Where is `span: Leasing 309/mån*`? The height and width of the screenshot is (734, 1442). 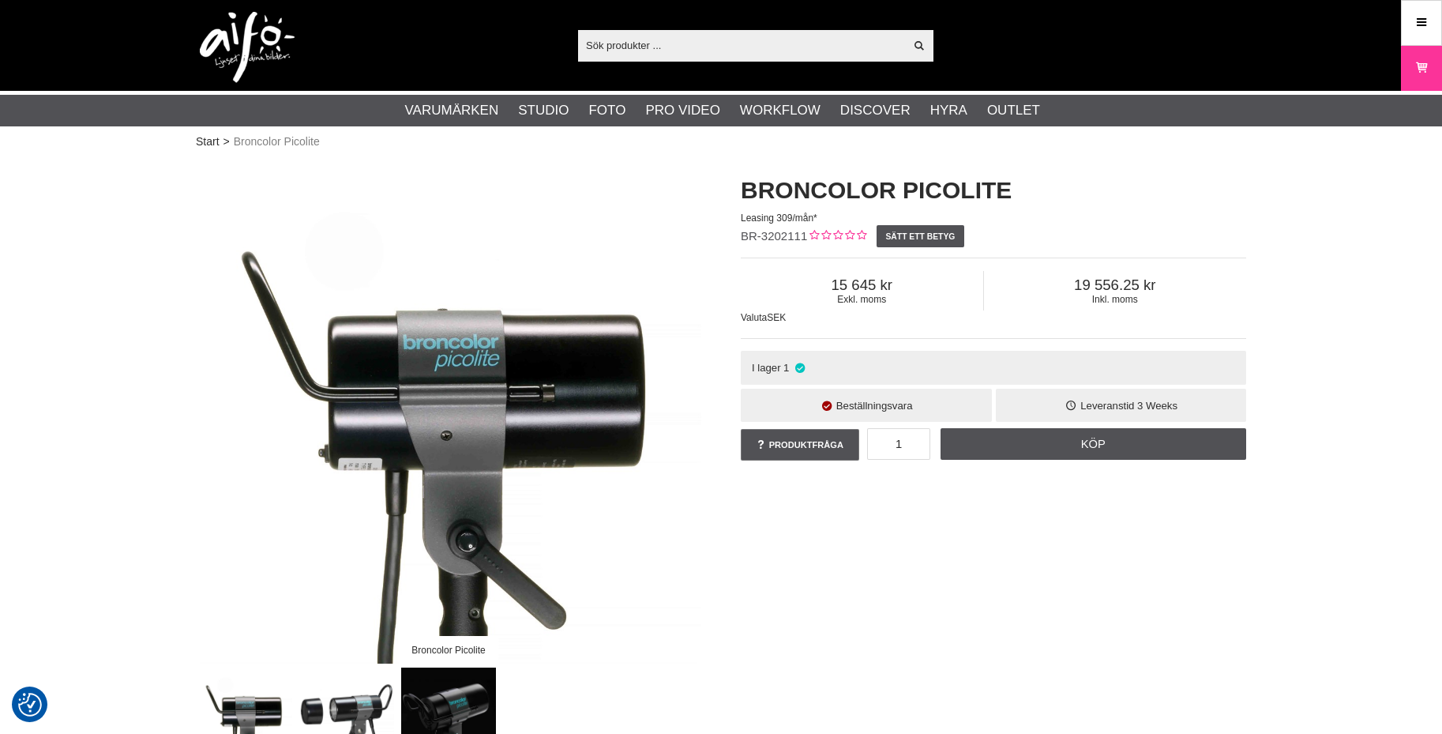 span: Leasing 309/mån* is located at coordinates (779, 218).